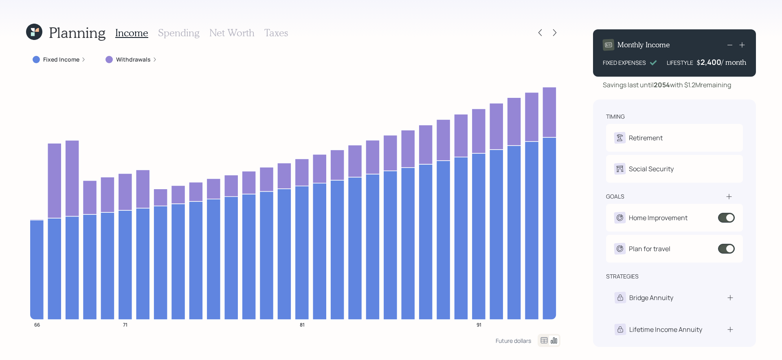  I want to click on h3: Income, so click(132, 33).